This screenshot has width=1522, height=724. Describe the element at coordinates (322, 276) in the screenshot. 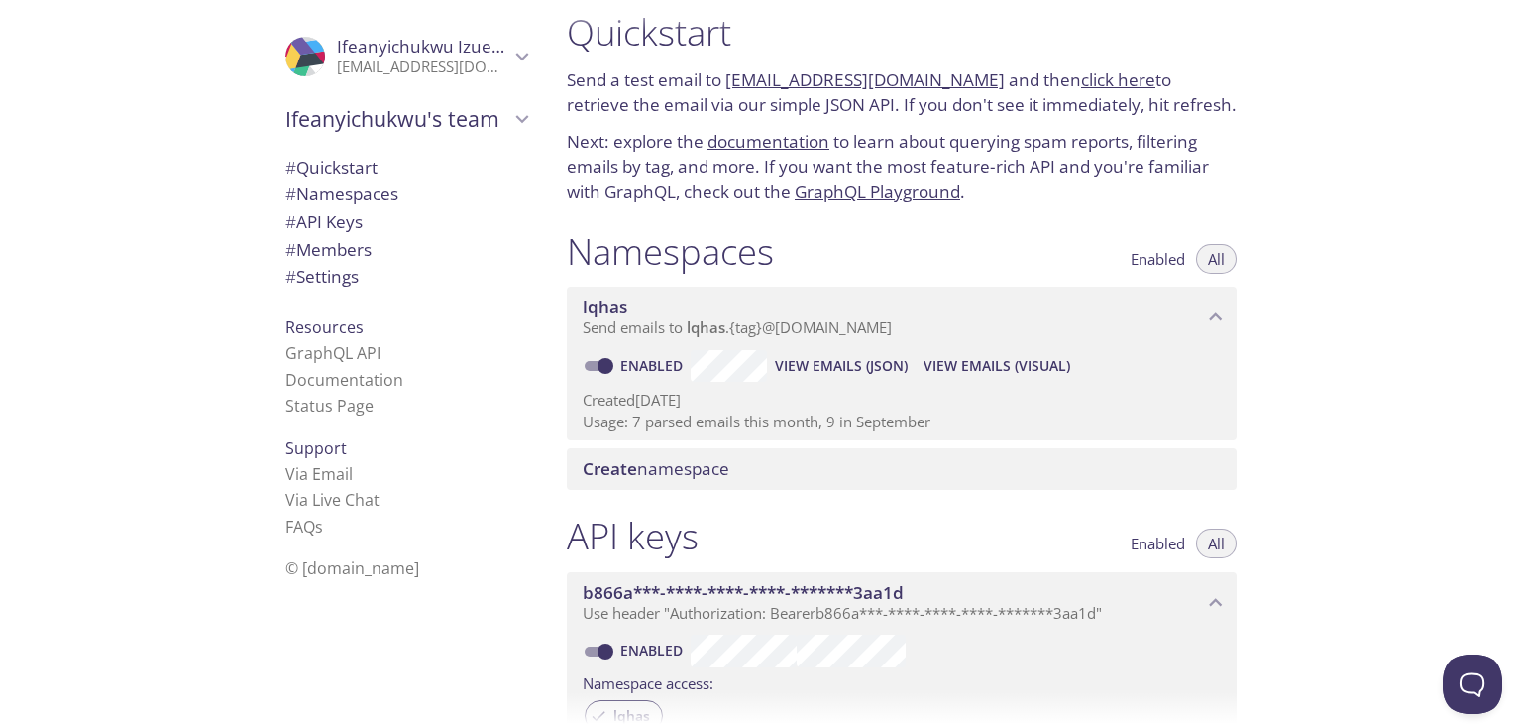

I see `span: Settings` at that location.